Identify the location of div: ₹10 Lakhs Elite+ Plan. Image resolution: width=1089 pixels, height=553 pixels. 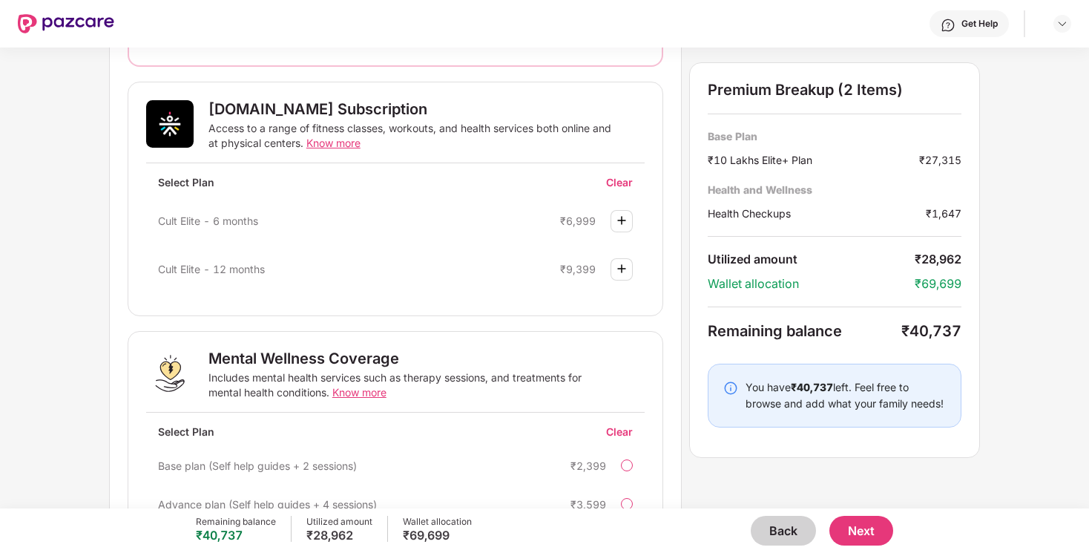
(813, 160).